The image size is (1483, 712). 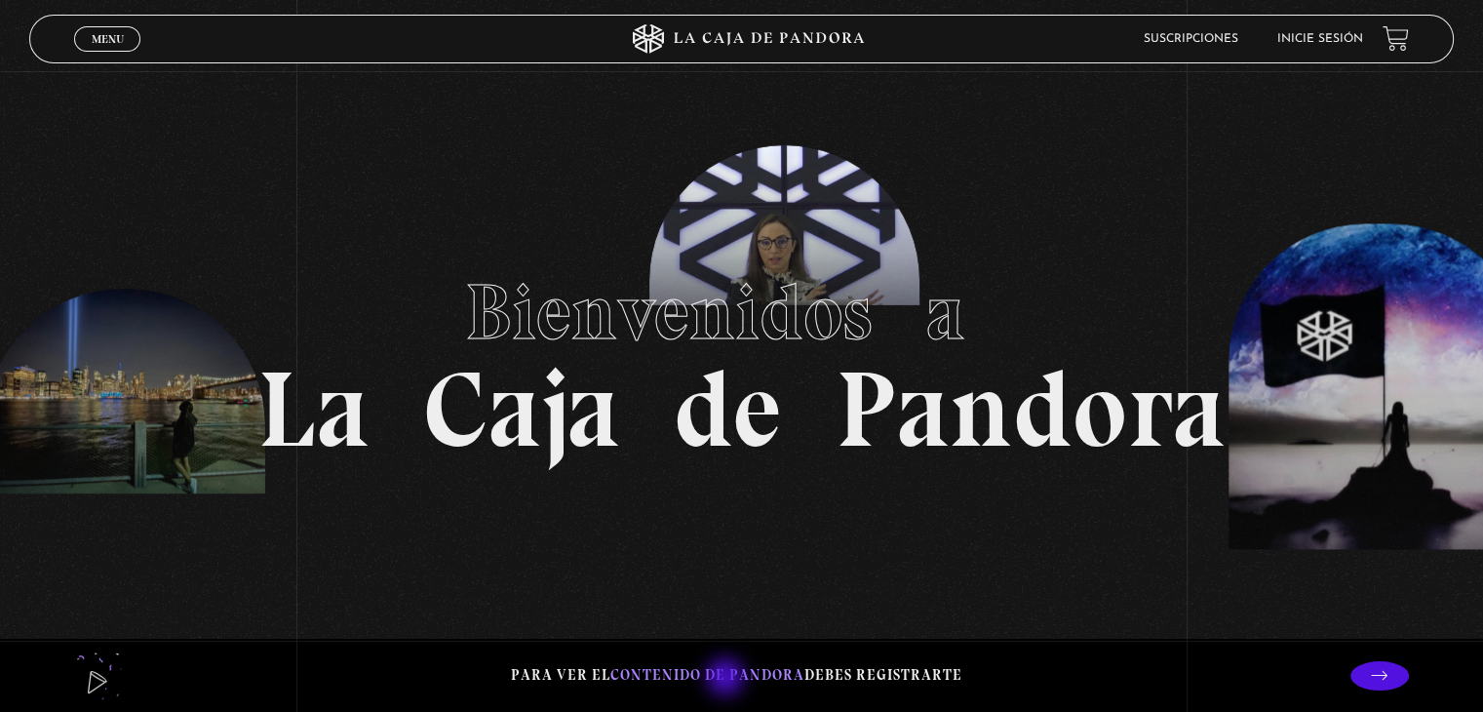 What do you see at coordinates (107, 56) in the screenshot?
I see `span: Cerrar` at bounding box center [107, 56].